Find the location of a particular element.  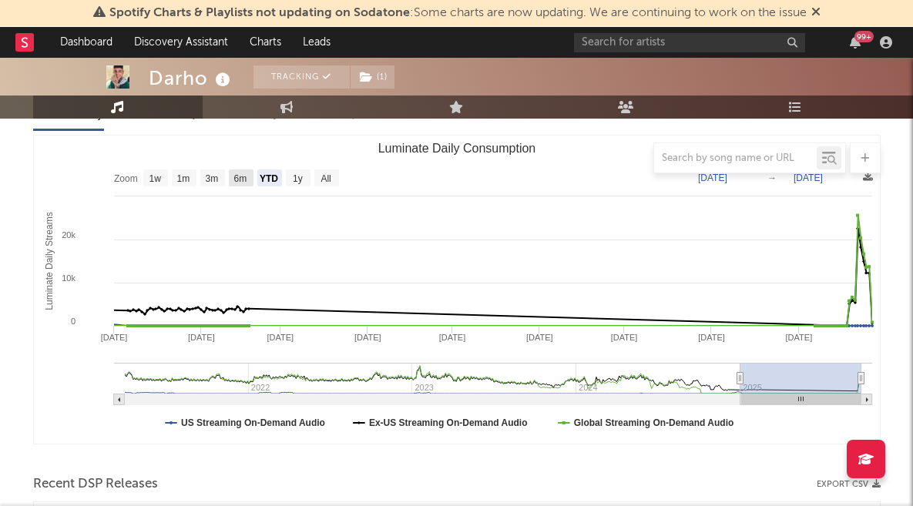

div: 99 + is located at coordinates (864, 36).